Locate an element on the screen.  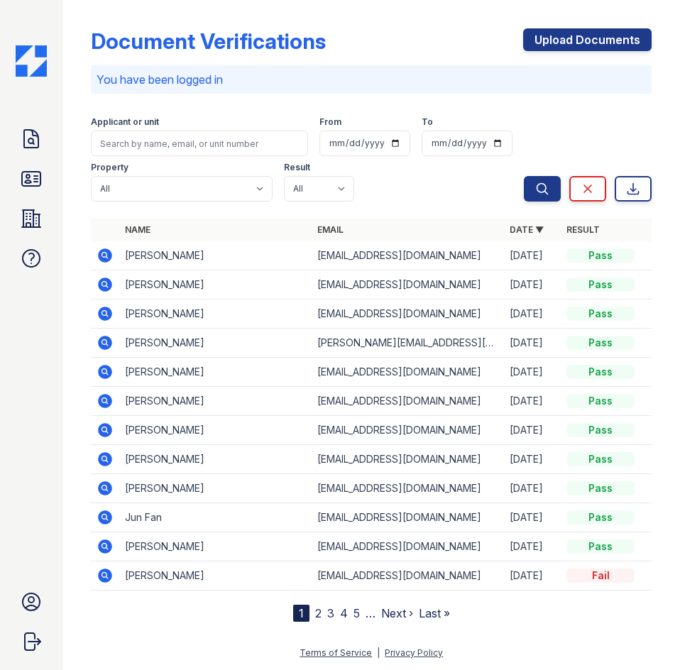
a: Date ▼ is located at coordinates (526, 229).